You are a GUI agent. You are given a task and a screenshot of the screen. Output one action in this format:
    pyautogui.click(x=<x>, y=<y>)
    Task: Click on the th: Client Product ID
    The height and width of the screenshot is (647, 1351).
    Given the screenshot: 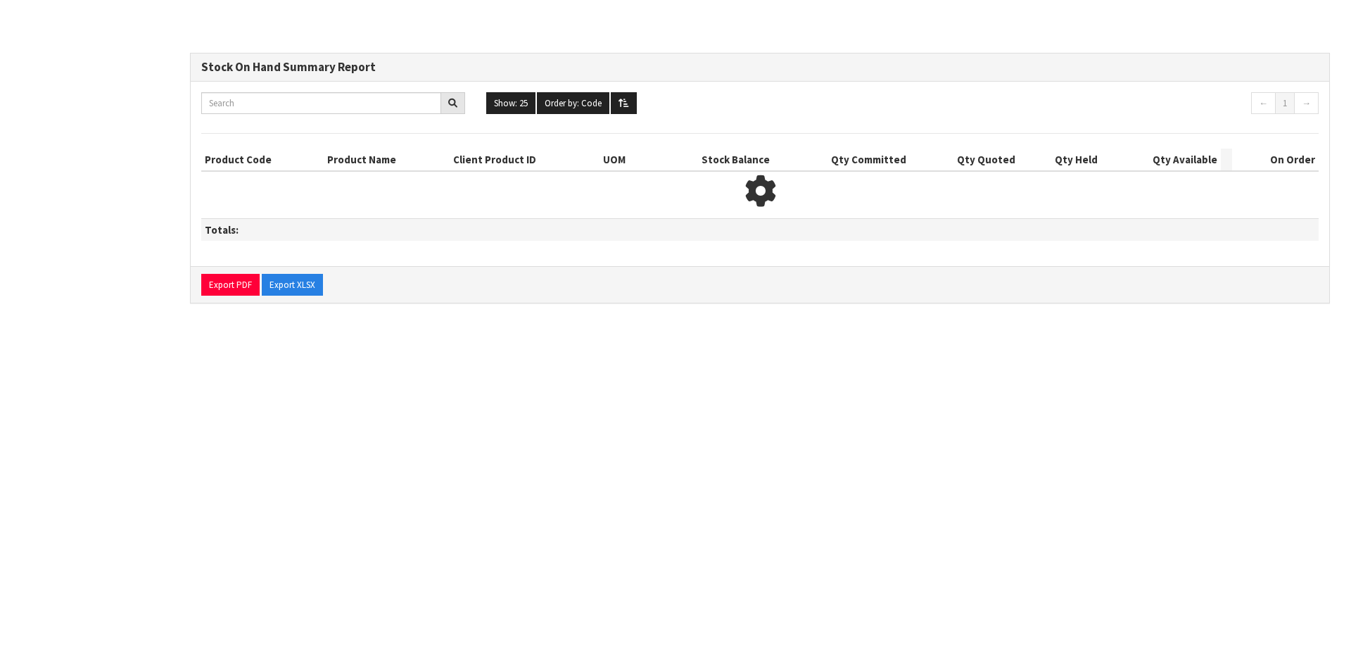 What is the action you would take?
    pyautogui.click(x=524, y=160)
    